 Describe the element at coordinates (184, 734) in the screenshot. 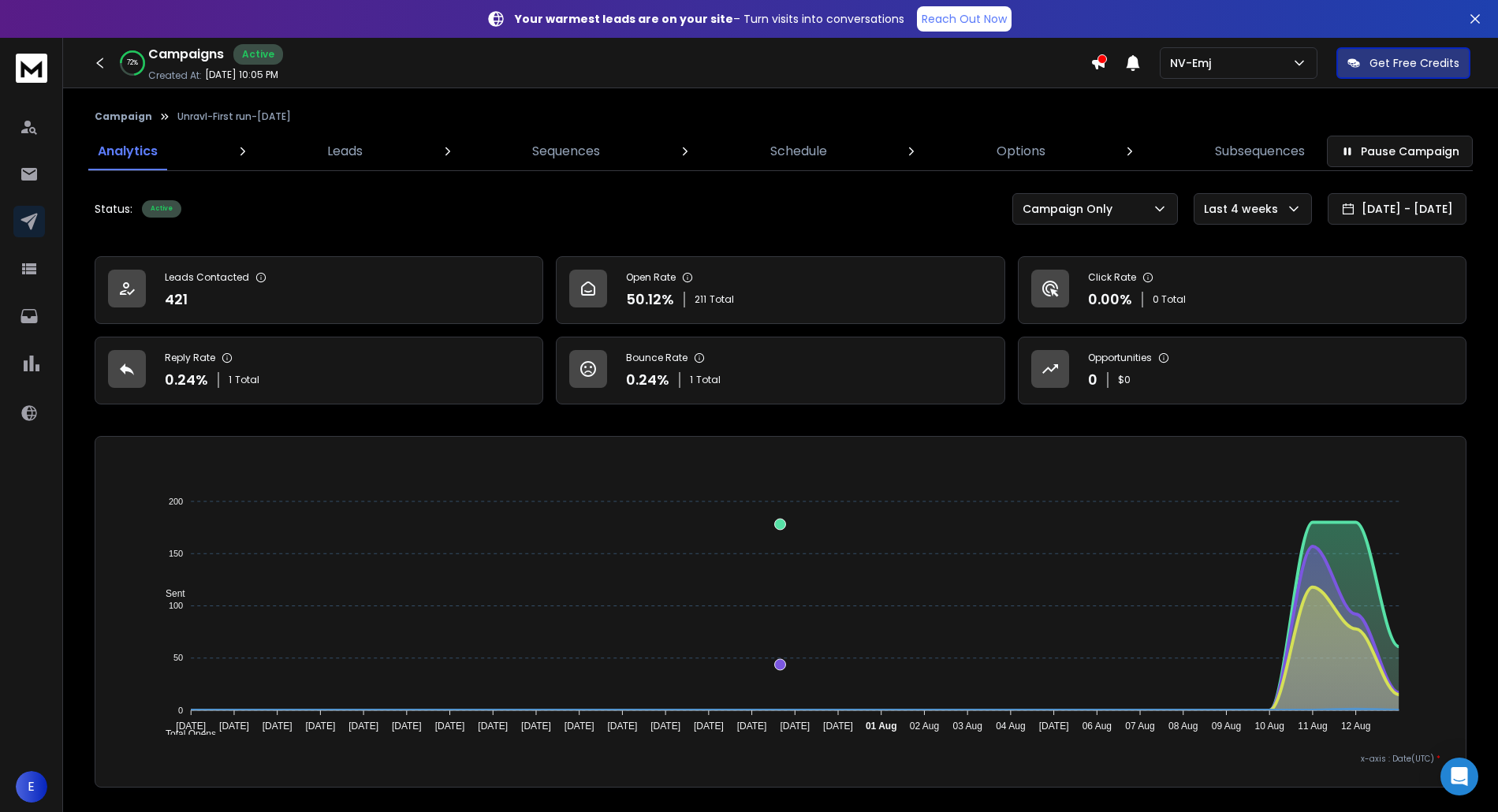

I see `span: Total Opens` at that location.